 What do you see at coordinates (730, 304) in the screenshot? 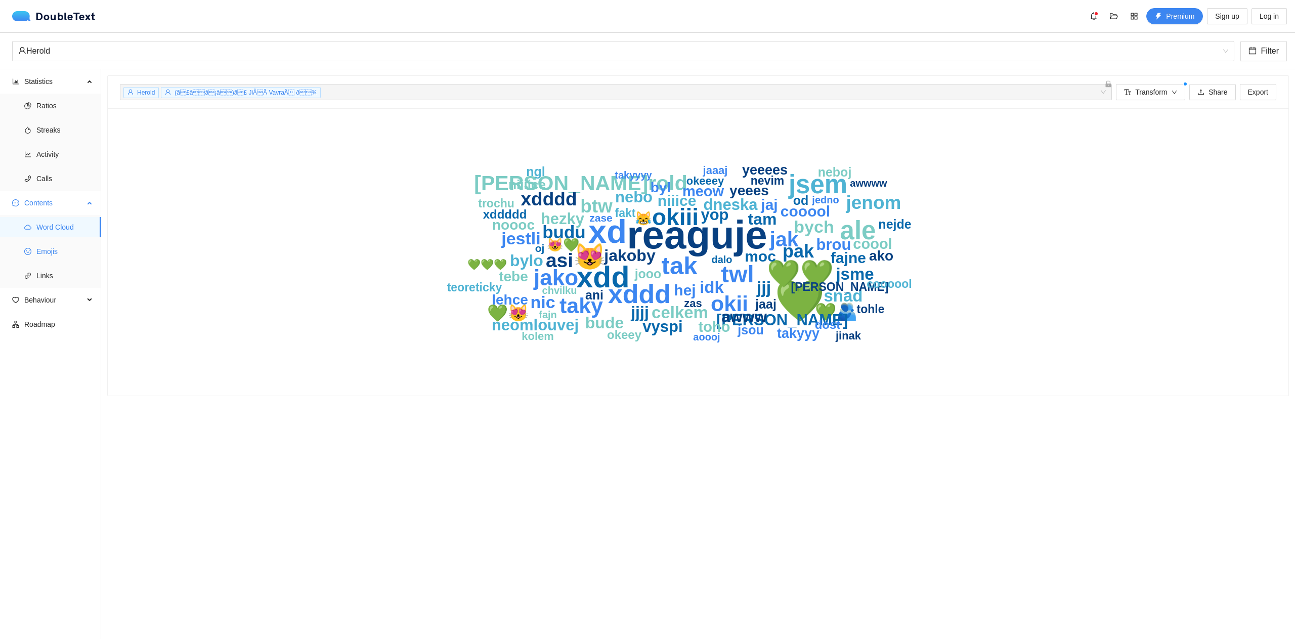
I see `text: okii` at bounding box center [730, 304].